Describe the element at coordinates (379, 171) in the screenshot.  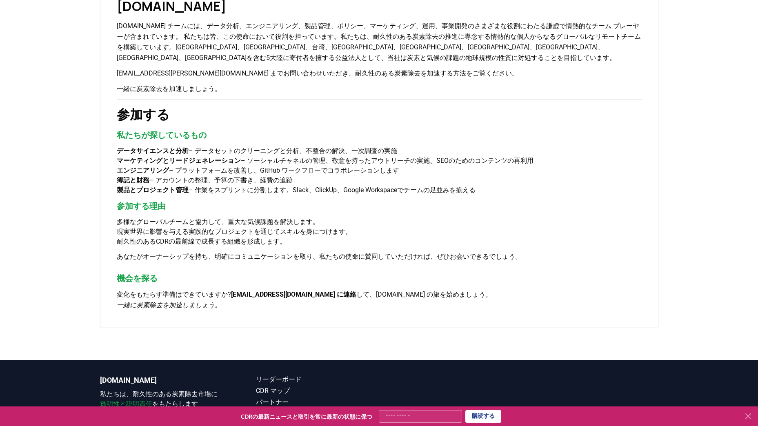
I see `li: – プラットフォームを改善し、GitHub ワークフローでコラボレーションします` at that location.